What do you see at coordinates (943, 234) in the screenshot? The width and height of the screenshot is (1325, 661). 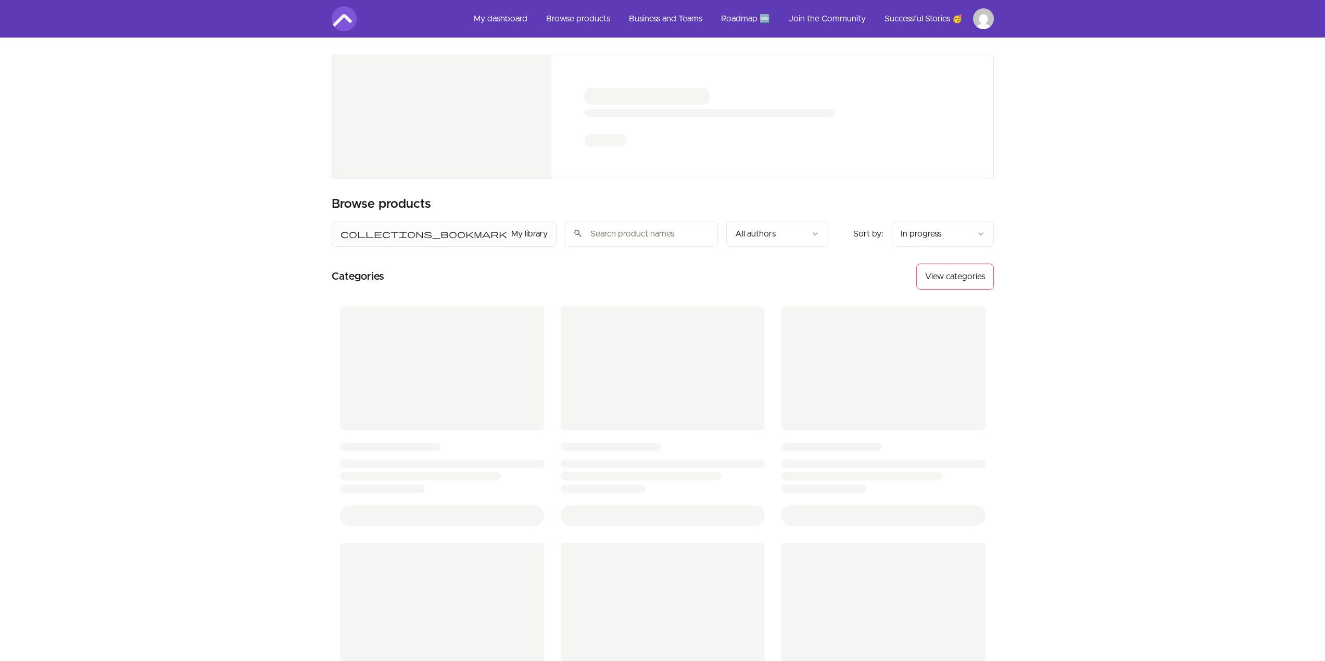 I see `button: Product sort options` at bounding box center [943, 234].